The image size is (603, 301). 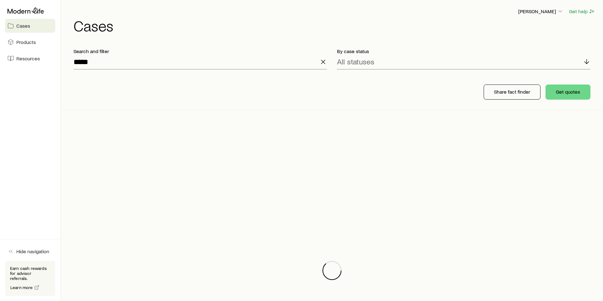 What do you see at coordinates (30, 278) in the screenshot?
I see `div: Earn cash rewards for advisor referrals.Learn more` at bounding box center [30, 278].